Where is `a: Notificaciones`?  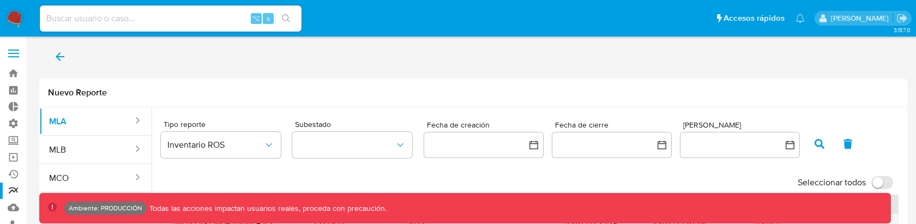 a: Notificaciones is located at coordinates (800, 18).